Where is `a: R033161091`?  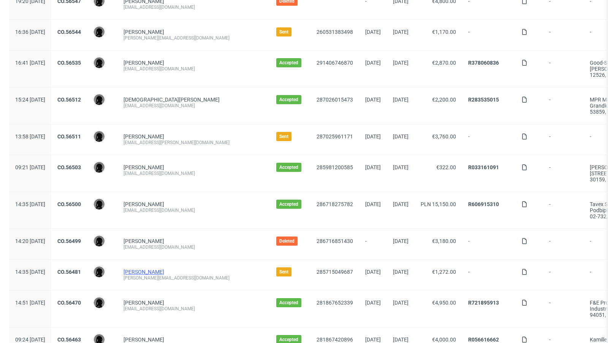 a: R033161091 is located at coordinates (483, 167).